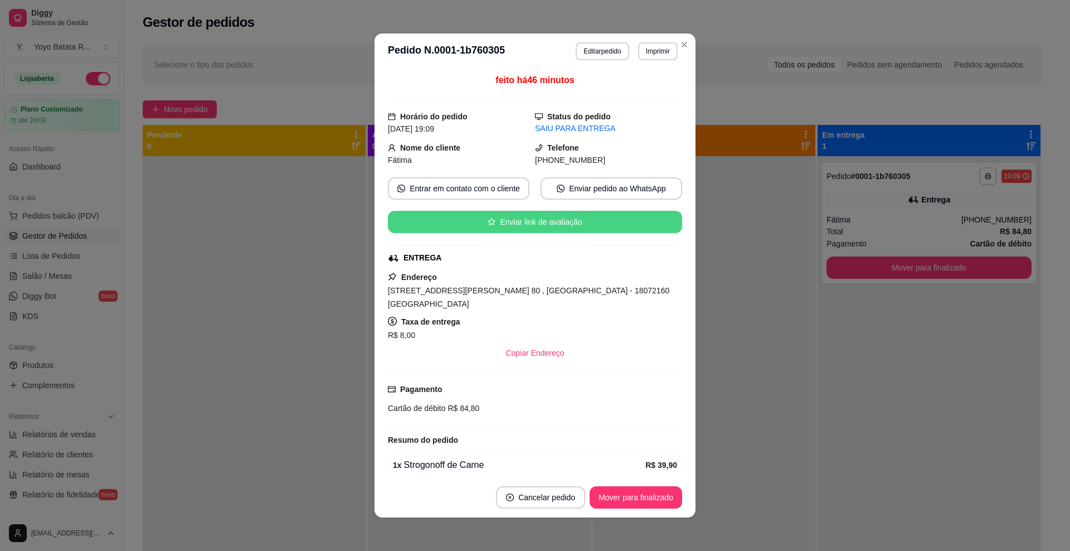 Image resolution: width=1070 pixels, height=551 pixels. Describe the element at coordinates (609, 128) in the screenshot. I see `div: SAIU PARA ENTREGA` at that location.